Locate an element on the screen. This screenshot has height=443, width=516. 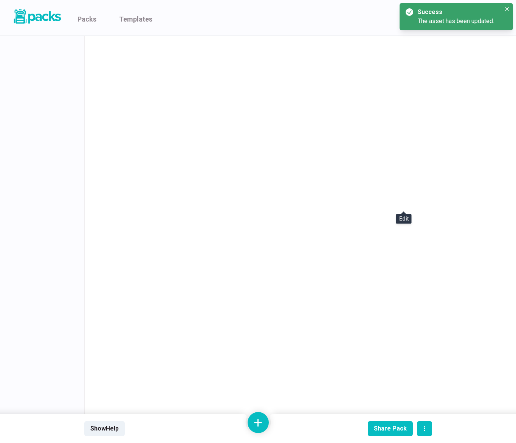
button: actions is located at coordinates (424, 428).